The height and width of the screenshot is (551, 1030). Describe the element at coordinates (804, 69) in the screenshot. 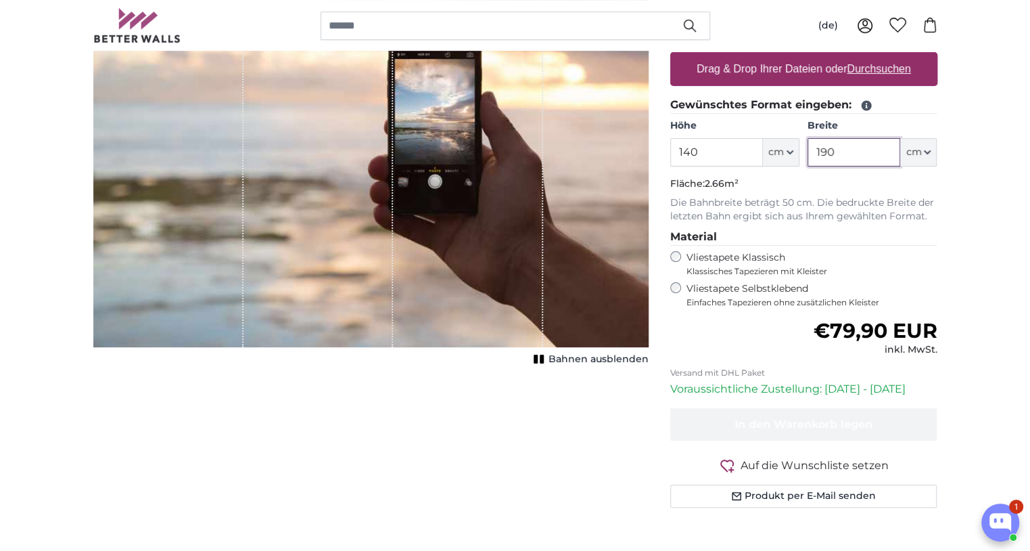

I see `label: Drag & Drop Ihrer Dateien oder` at that location.